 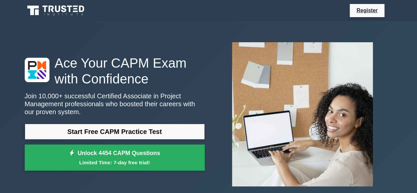 What do you see at coordinates (115, 71) in the screenshot?
I see `h1: Ace Your CAPM Exam with Confidence` at bounding box center [115, 71].